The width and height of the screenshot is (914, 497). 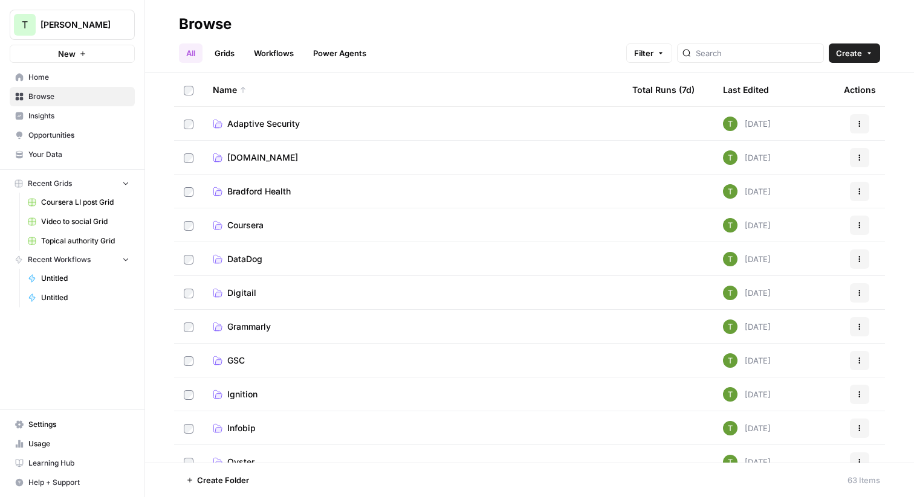 What do you see at coordinates (79, 135) in the screenshot?
I see `span: Opportunities` at bounding box center [79, 135].